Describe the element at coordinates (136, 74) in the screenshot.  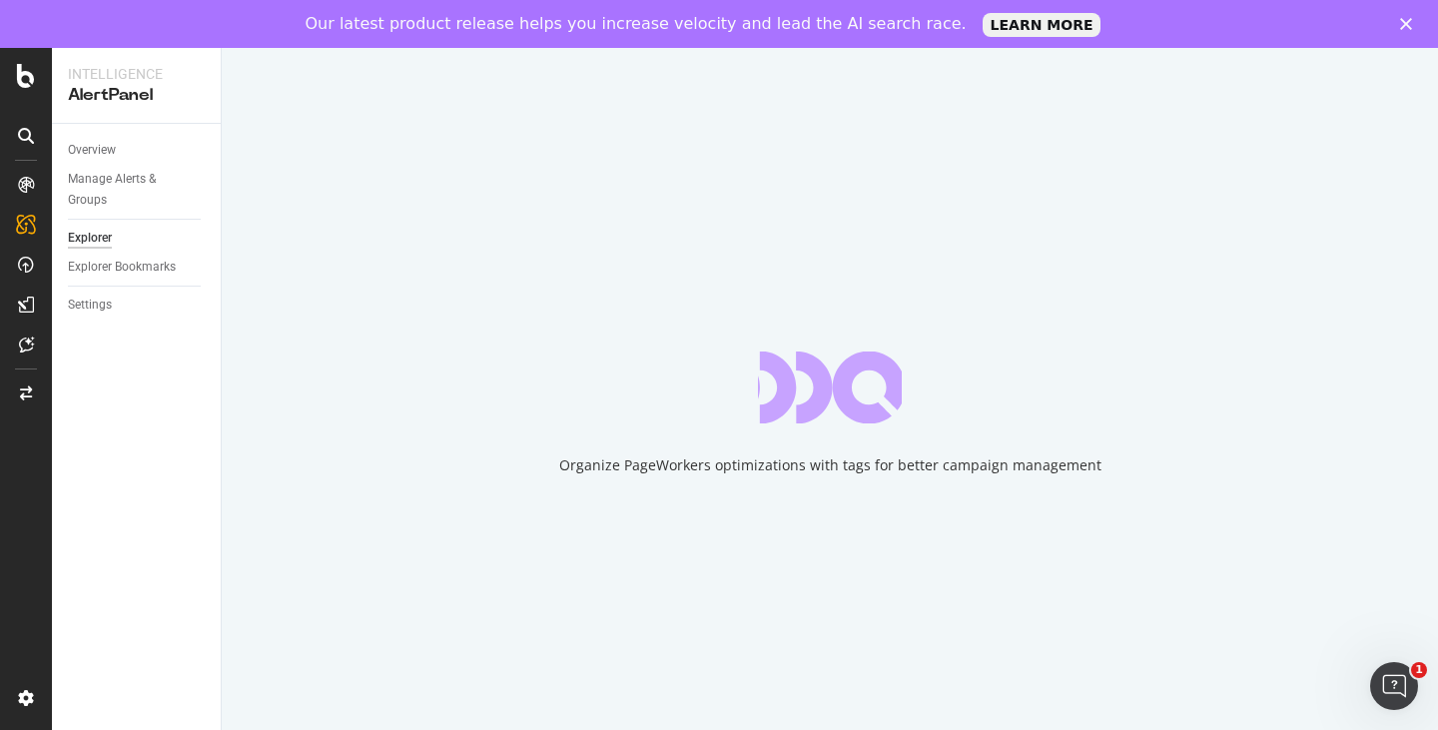
I see `div: Intelligence` at that location.